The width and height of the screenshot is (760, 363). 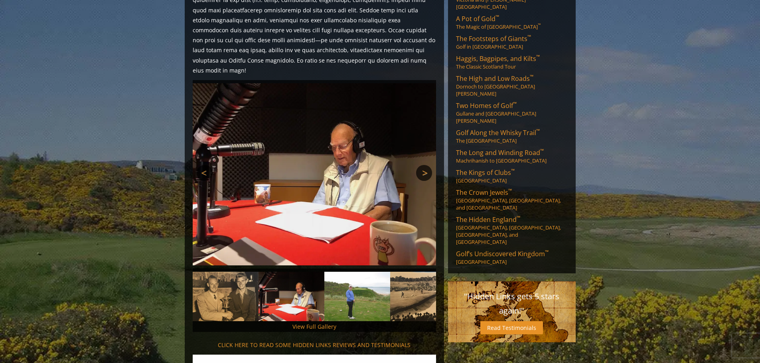 What do you see at coordinates (314, 327) in the screenshot?
I see `a: View Full Gallery` at bounding box center [314, 327].